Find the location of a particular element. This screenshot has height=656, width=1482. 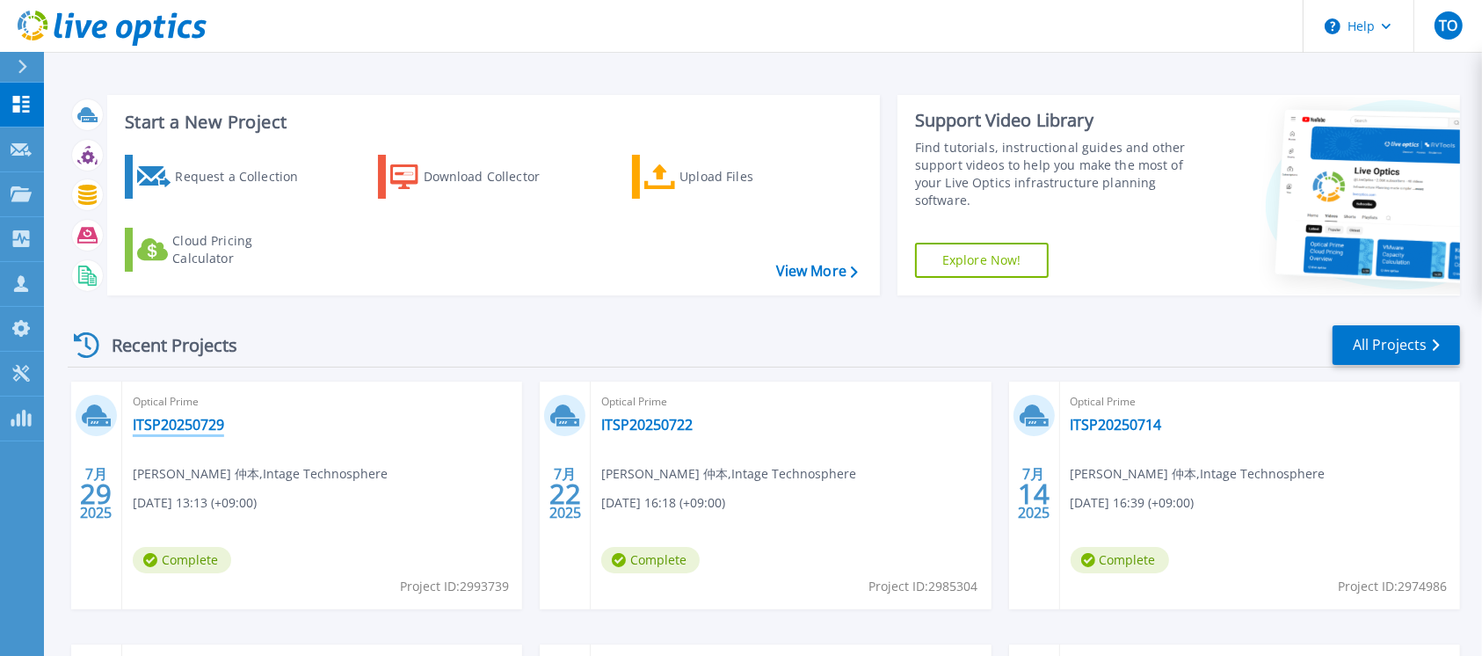

span: TO is located at coordinates (1447, 25).